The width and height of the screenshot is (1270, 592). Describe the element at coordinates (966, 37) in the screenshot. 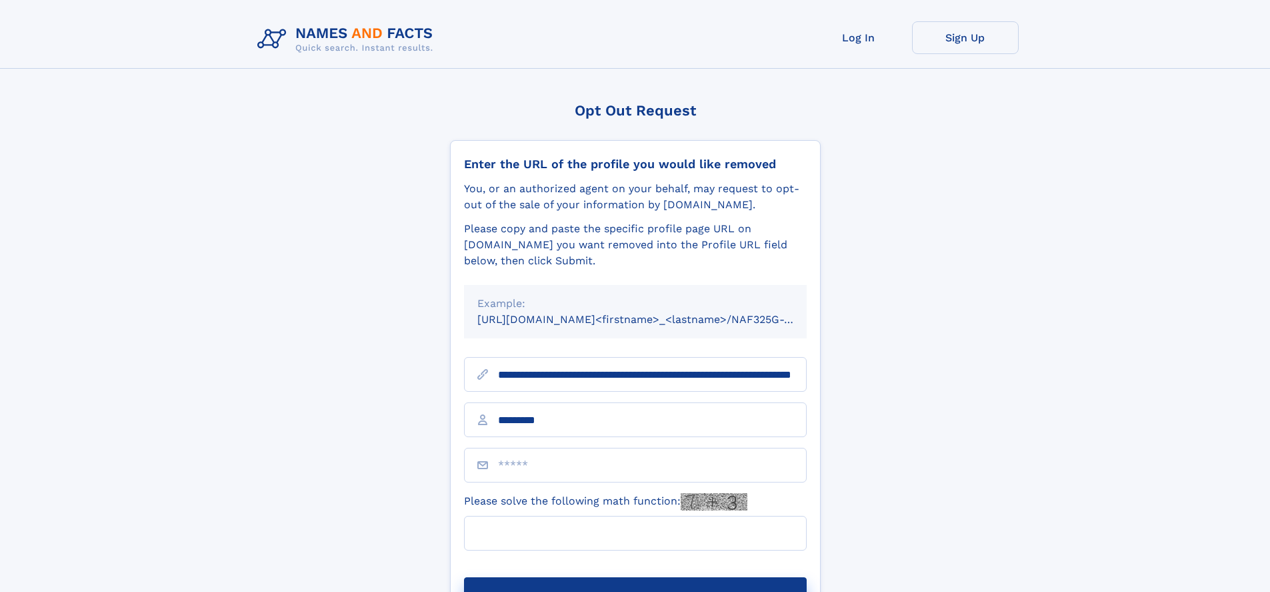

I see `a: Sign Up` at that location.